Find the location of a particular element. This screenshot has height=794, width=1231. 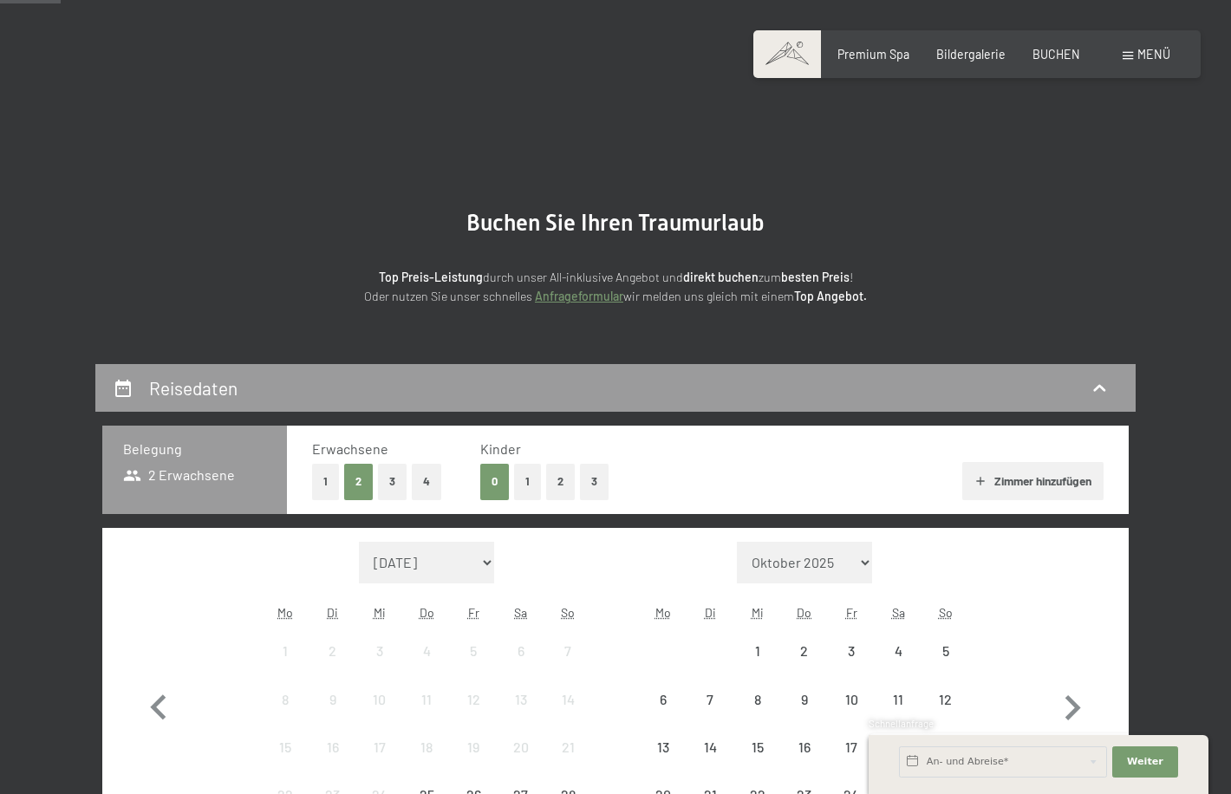

div: 16 is located at coordinates (804, 762).